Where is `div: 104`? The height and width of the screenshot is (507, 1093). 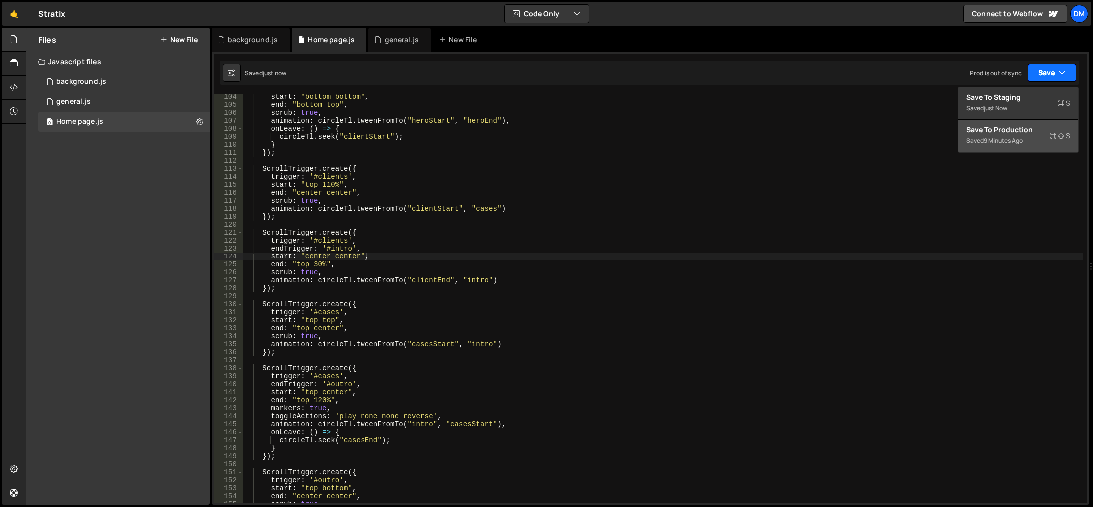 div: 104 is located at coordinates (228, 97).